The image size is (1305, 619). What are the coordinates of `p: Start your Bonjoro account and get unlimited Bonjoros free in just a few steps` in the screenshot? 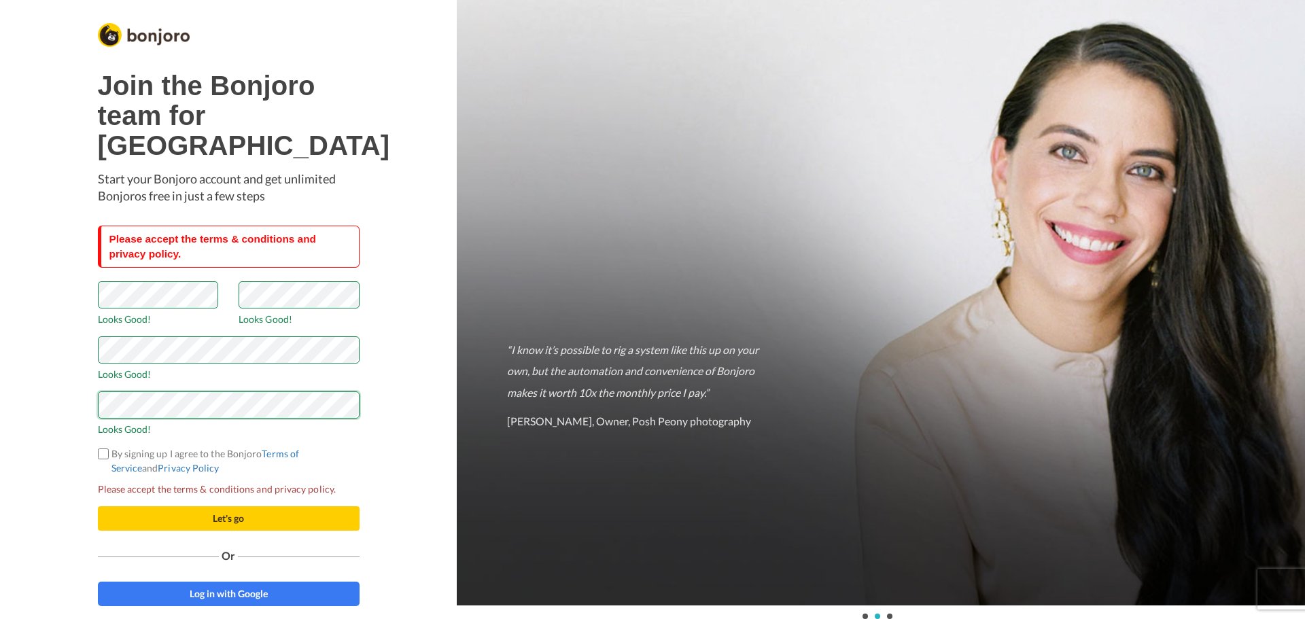 It's located at (228, 188).